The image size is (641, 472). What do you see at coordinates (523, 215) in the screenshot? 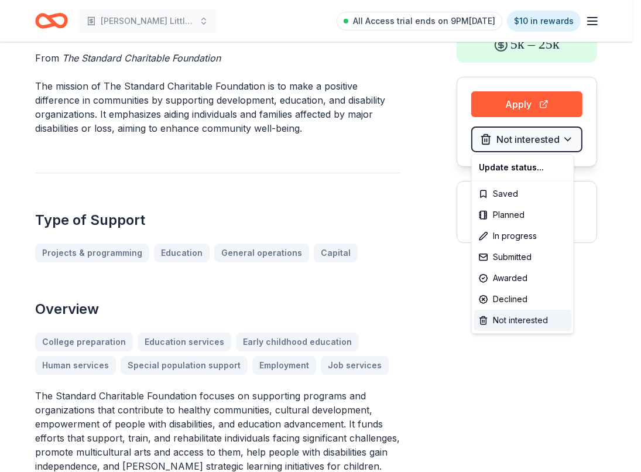
I see `div: Planned` at bounding box center [523, 215].